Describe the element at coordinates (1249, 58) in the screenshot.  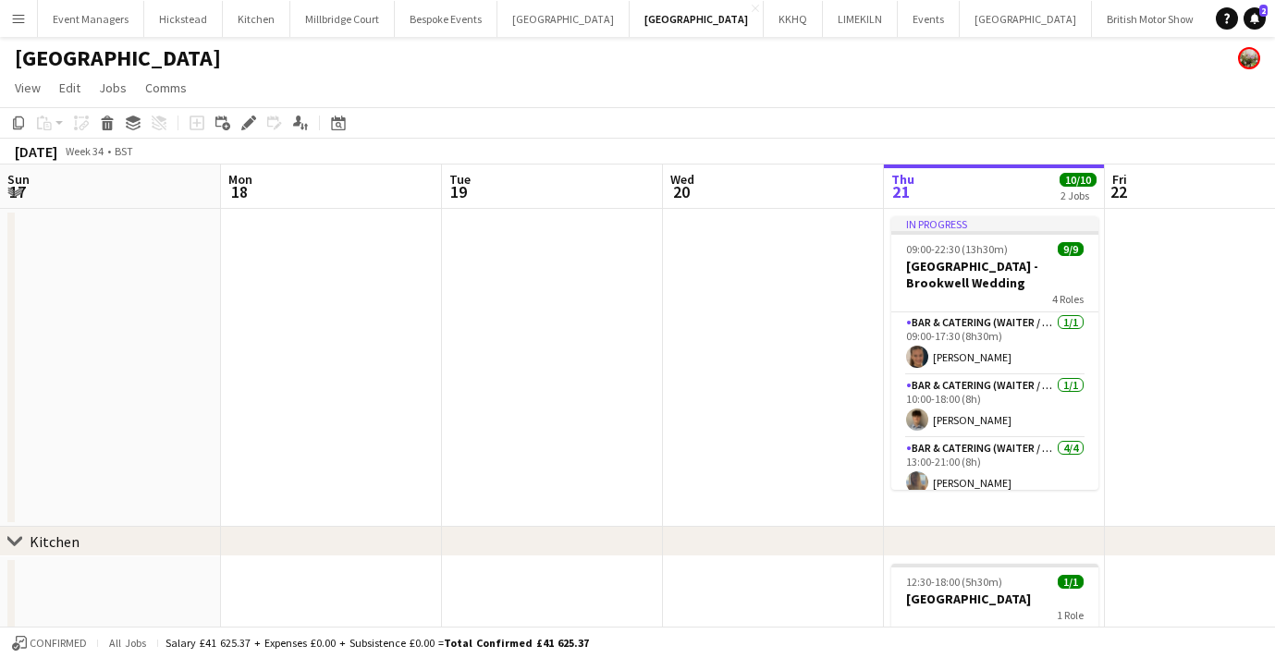
I see `app-user-avatar: Staffing Manager` at that location.